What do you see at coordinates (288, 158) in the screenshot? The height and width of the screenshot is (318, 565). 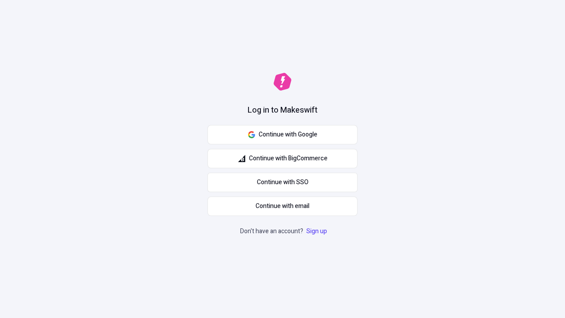 I see `span: Continue with BigCommerce` at bounding box center [288, 158].